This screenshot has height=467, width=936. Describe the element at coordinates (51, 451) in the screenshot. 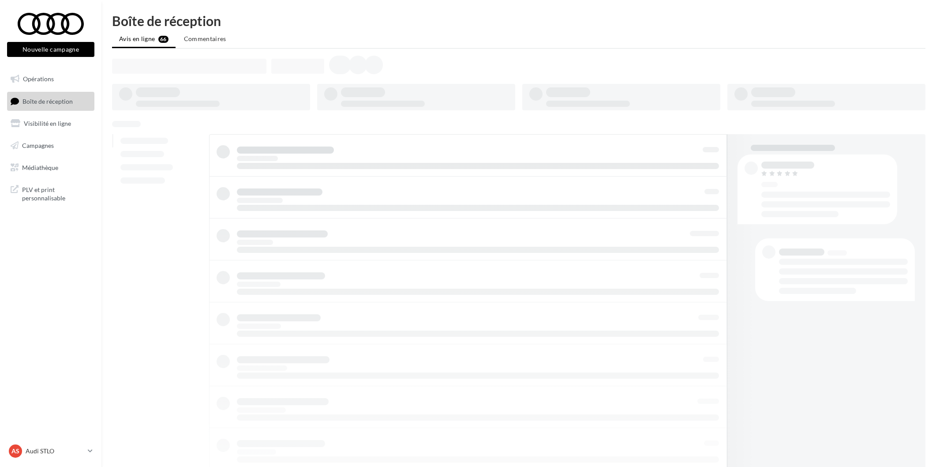

I see `a: AS Audi STLO` at that location.